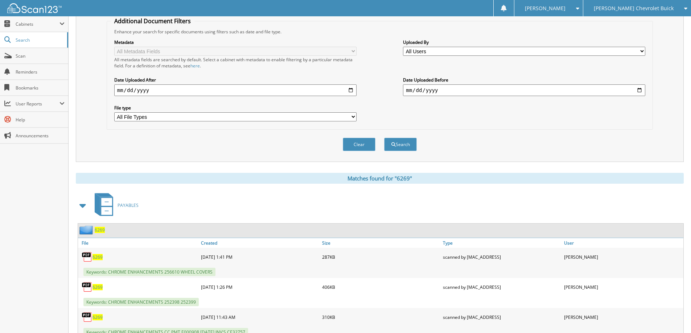  Describe the element at coordinates (381, 317) in the screenshot. I see `div: 310KB` at that location.